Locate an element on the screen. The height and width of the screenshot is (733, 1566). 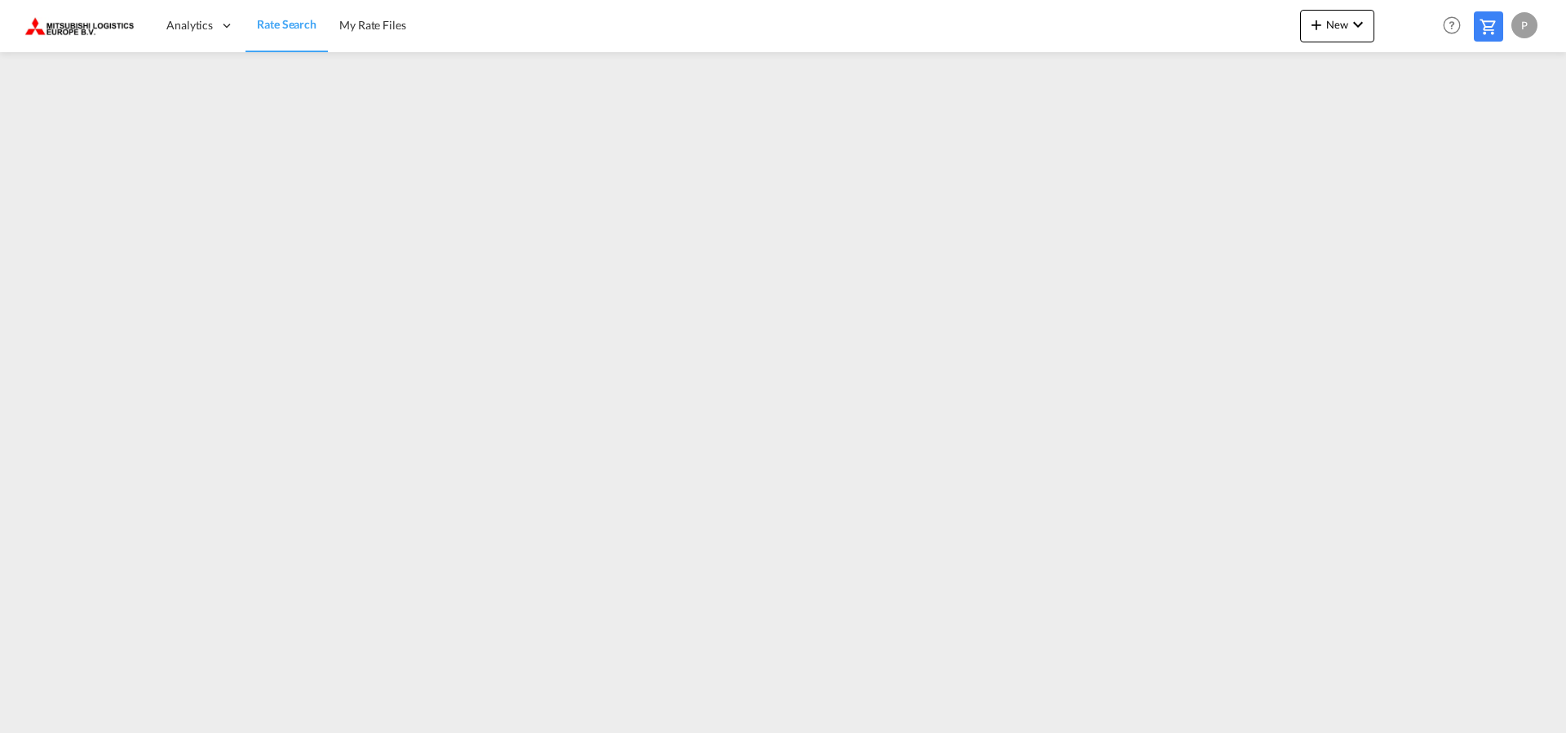
span: Analytics is located at coordinates (189, 25).